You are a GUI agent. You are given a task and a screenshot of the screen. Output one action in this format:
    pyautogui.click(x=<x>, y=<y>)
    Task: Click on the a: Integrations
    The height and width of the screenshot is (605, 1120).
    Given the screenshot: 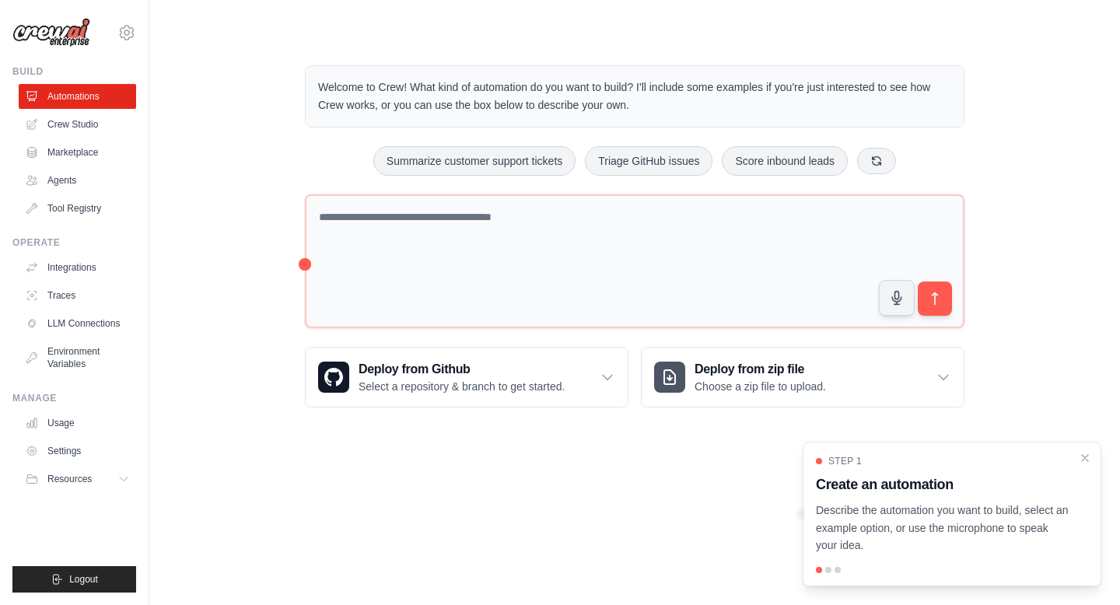 What is the action you would take?
    pyautogui.click(x=77, y=268)
    